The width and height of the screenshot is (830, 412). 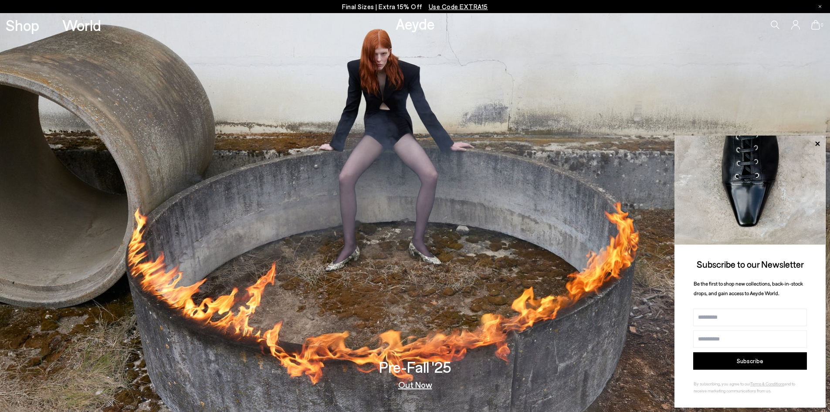 I want to click on p: Final Sizes | Extra 15% Off, so click(x=415, y=7).